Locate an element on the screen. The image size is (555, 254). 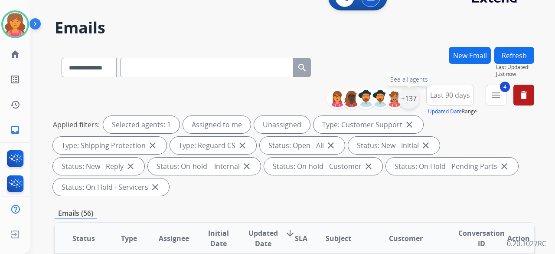
div: Status: On Hold - Servicers is located at coordinates (111, 187).